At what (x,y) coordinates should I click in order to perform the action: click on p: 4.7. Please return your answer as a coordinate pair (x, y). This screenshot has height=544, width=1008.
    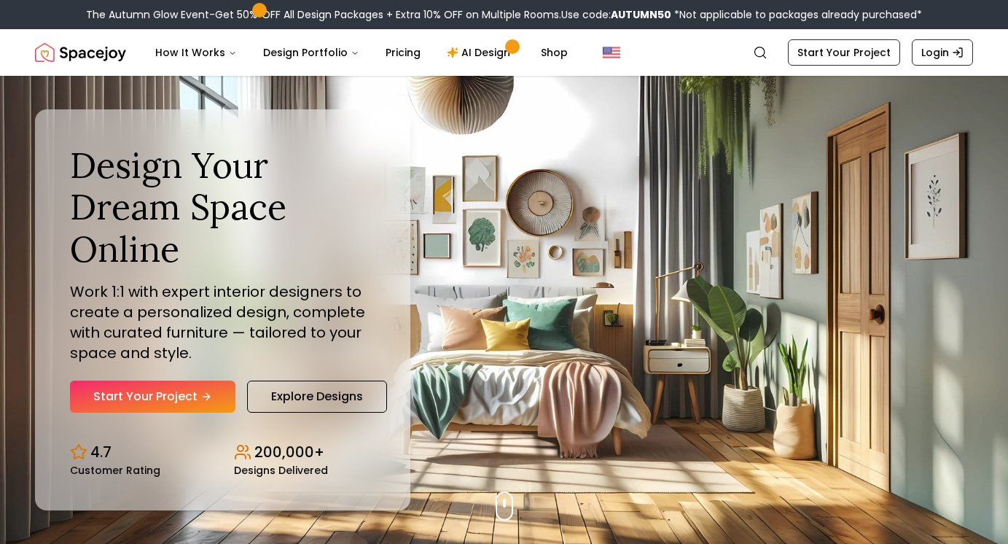
    Looking at the image, I should click on (101, 452).